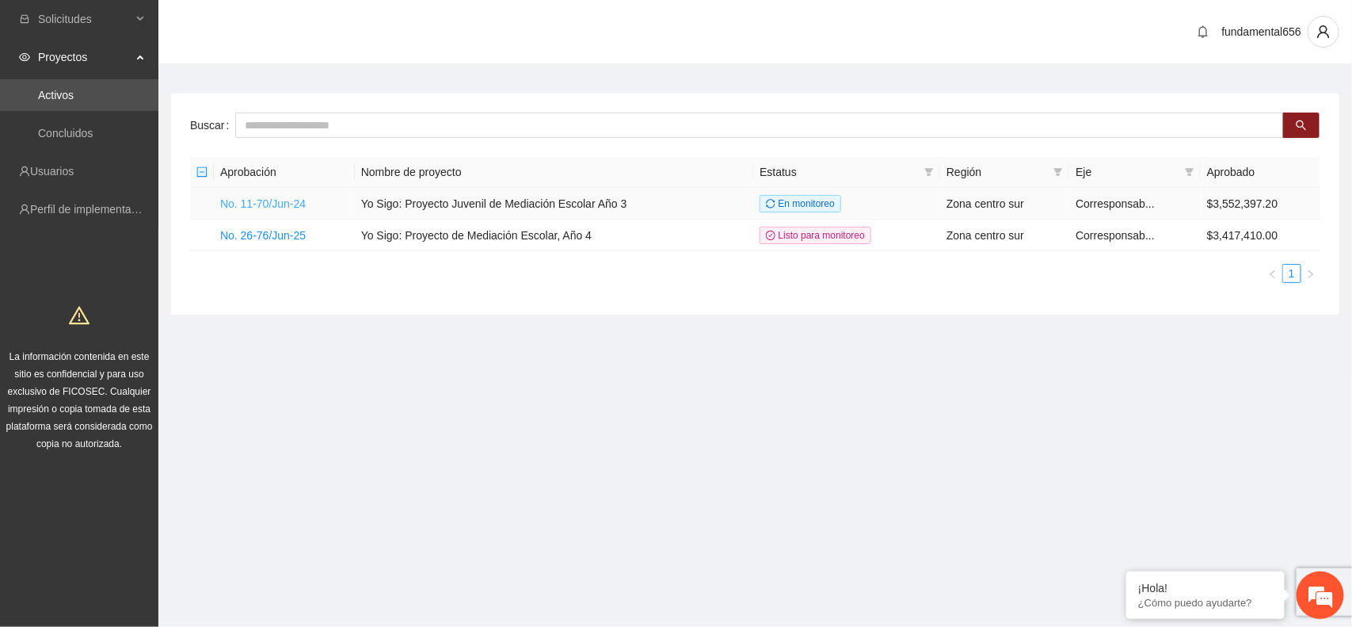 This screenshot has height=627, width=1352. I want to click on span: Estatus, so click(839, 172).